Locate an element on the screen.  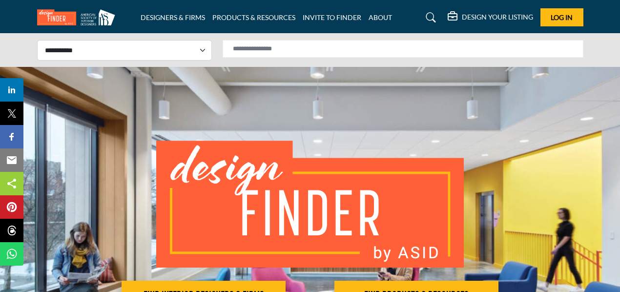
a: ABOUT is located at coordinates (380, 17).